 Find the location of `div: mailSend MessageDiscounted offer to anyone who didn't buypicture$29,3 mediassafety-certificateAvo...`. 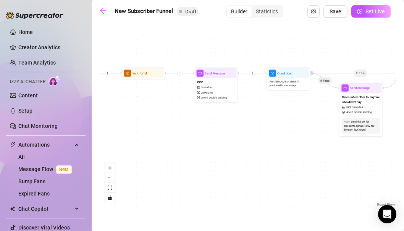

div: mailSend MessageDiscounted offer to anyone who didn't buypicture$29,3 mediassafety-certificateAvo... is located at coordinates (361, 109).